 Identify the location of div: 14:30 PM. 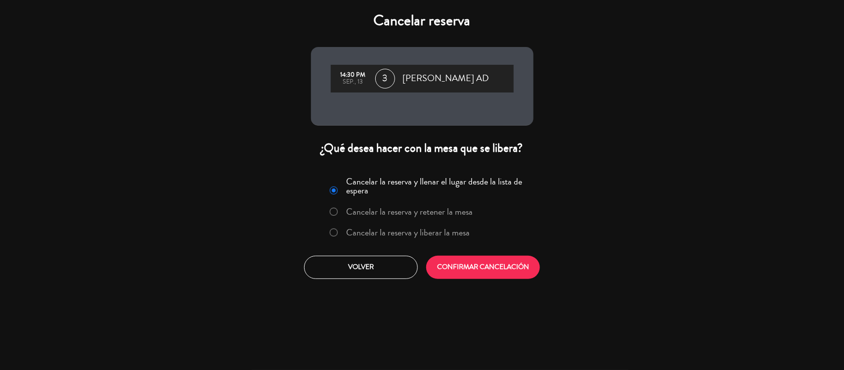
(353, 75).